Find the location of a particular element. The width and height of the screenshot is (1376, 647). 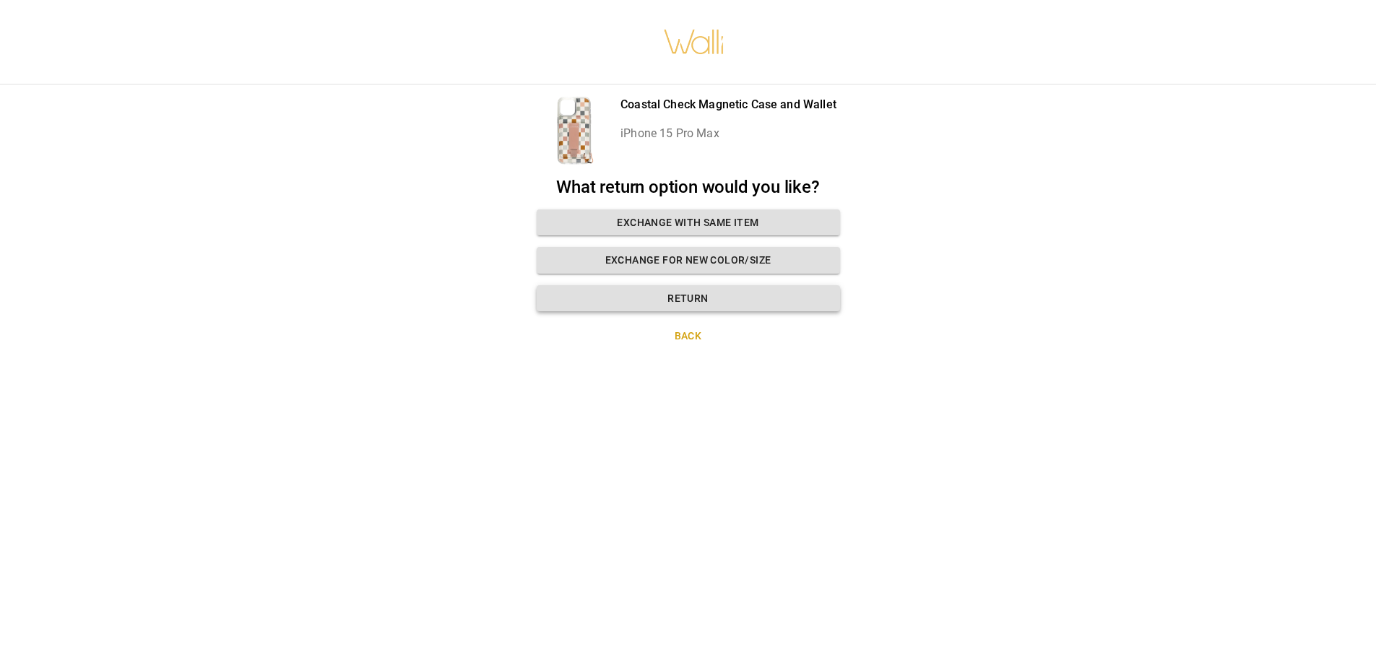

p: Coastal Check Magnetic Case and Wallet is located at coordinates (728, 105).